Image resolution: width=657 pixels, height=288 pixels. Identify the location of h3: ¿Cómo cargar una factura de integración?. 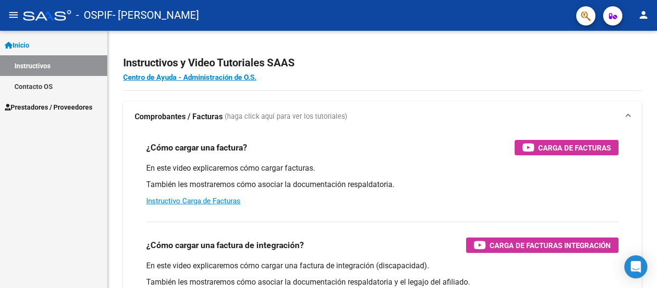
(225, 245).